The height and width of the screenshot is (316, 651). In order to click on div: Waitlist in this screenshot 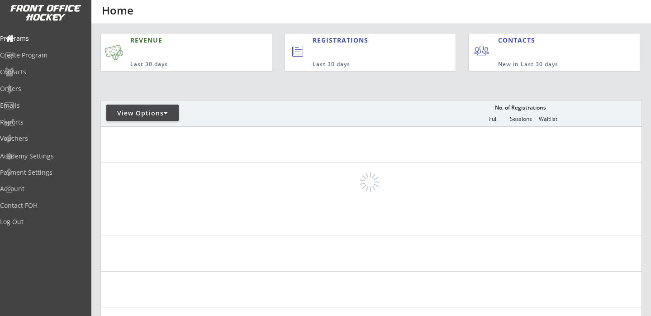, I will do `click(548, 119)`.